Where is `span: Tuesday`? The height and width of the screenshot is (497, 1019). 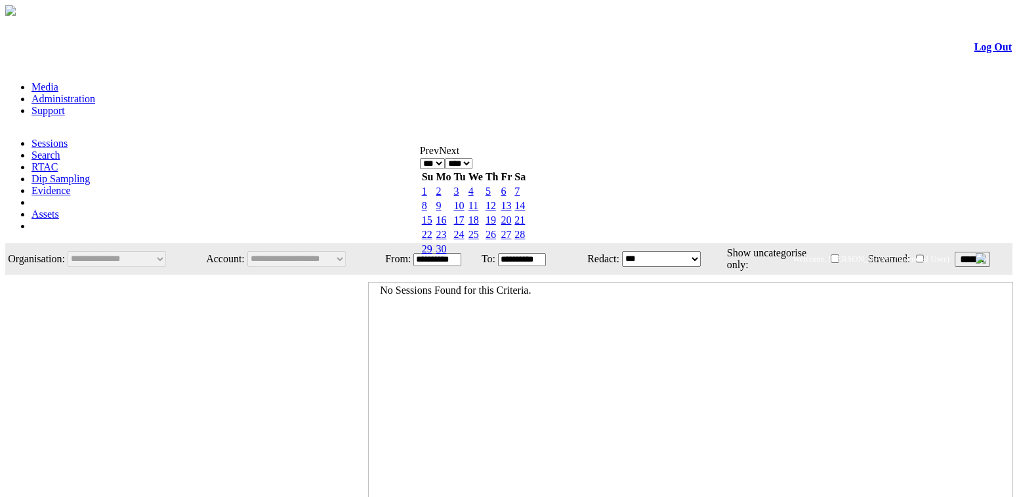
span: Tuesday is located at coordinates (460, 177).